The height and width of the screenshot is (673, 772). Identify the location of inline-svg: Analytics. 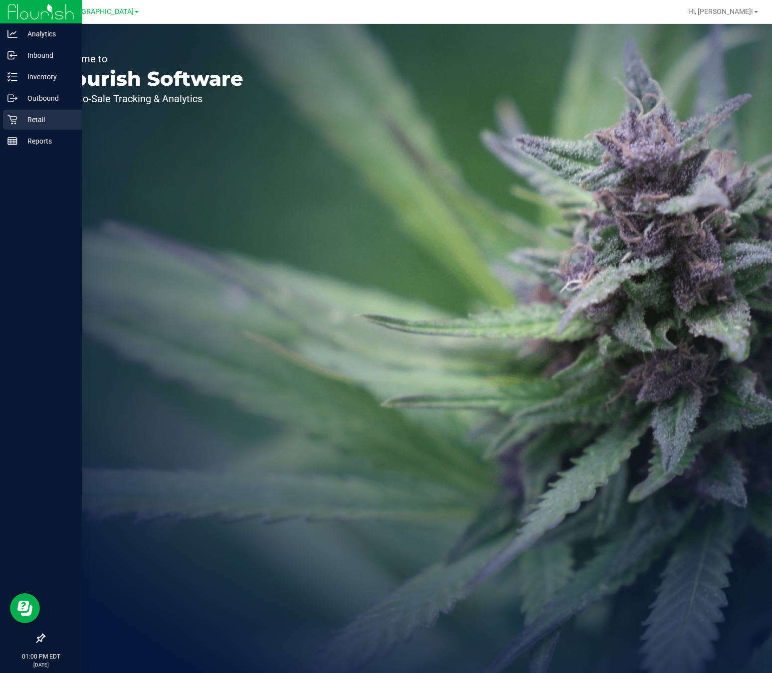
(12, 34).